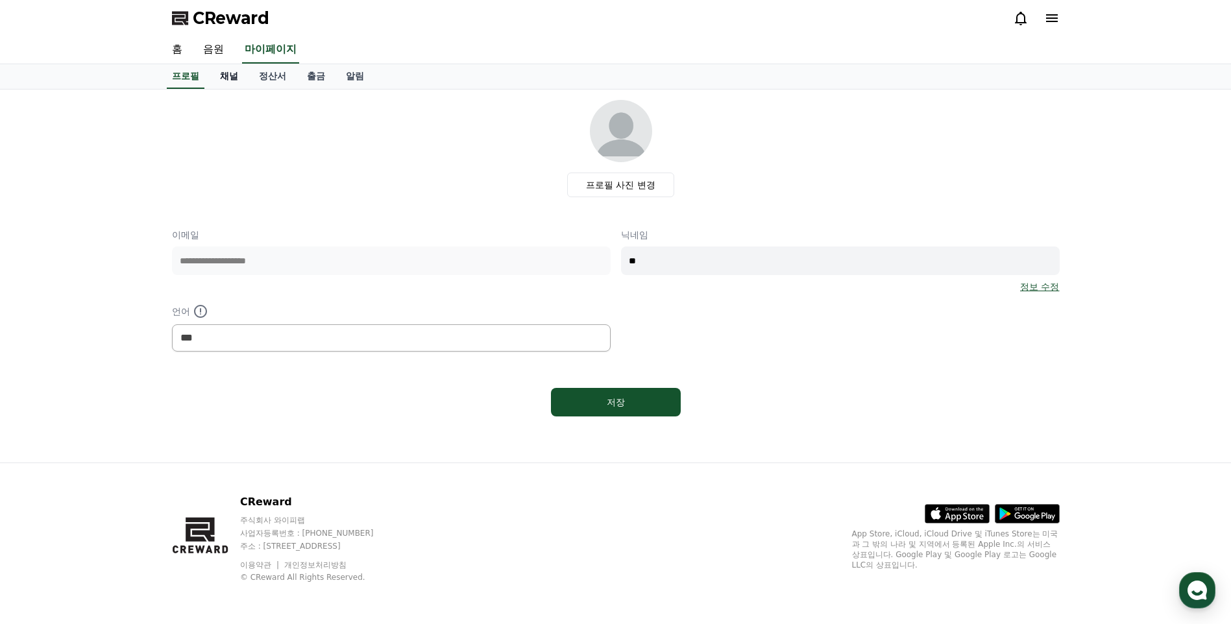 Image resolution: width=1231 pixels, height=624 pixels. What do you see at coordinates (270, 50) in the screenshot?
I see `a: 마이페이지` at bounding box center [270, 50].